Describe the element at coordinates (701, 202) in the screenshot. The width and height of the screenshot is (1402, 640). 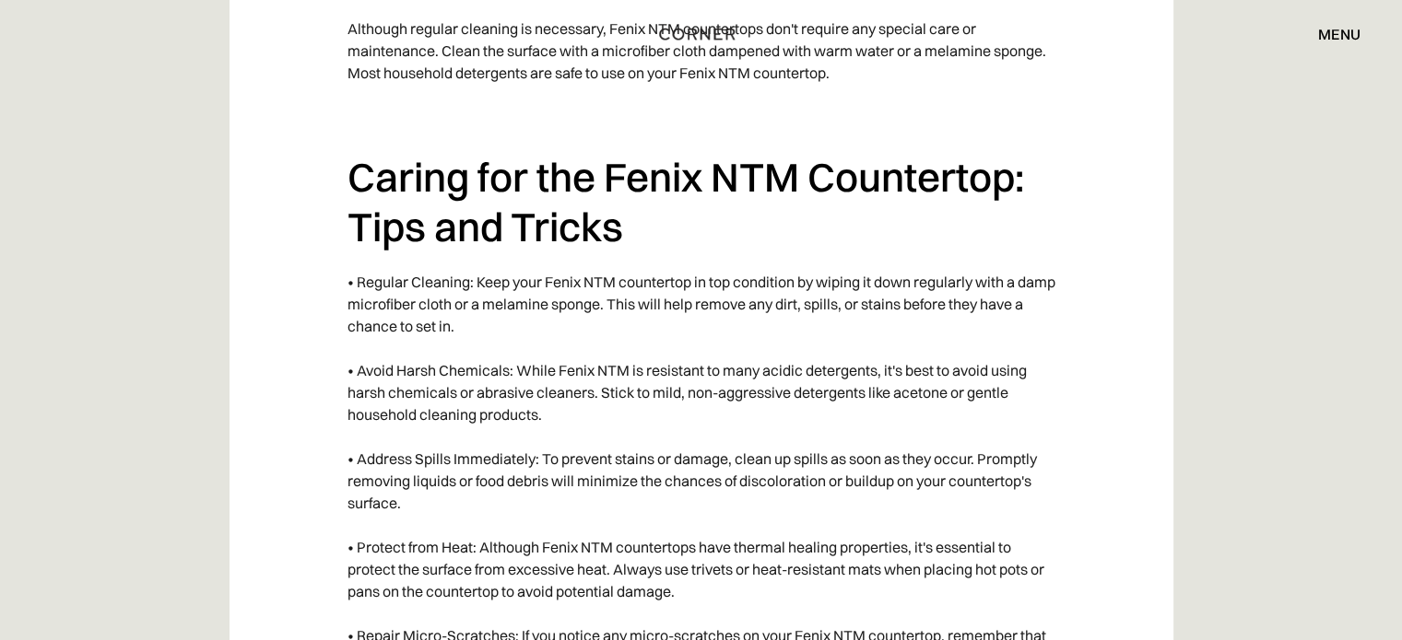
I see `h2: Caring for the Fenix NTM Countertop: Tips and Tricks` at that location.